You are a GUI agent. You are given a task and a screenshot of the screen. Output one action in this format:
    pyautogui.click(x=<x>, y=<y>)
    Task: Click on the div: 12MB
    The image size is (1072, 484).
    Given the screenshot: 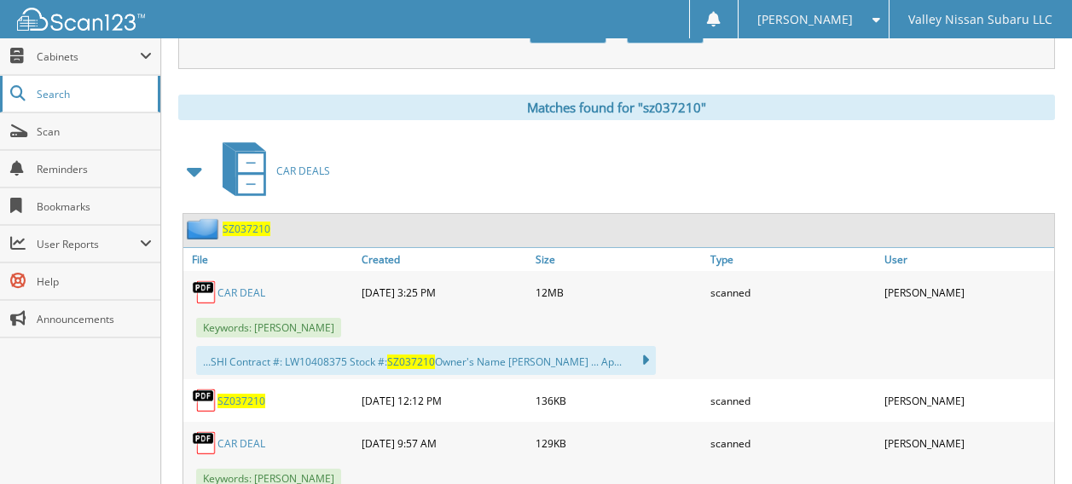 What is the action you would take?
    pyautogui.click(x=618, y=293)
    